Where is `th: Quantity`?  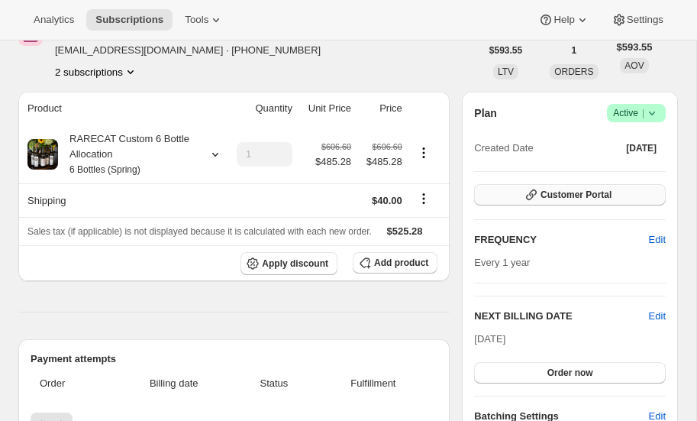
th: Quantity is located at coordinates (260, 108).